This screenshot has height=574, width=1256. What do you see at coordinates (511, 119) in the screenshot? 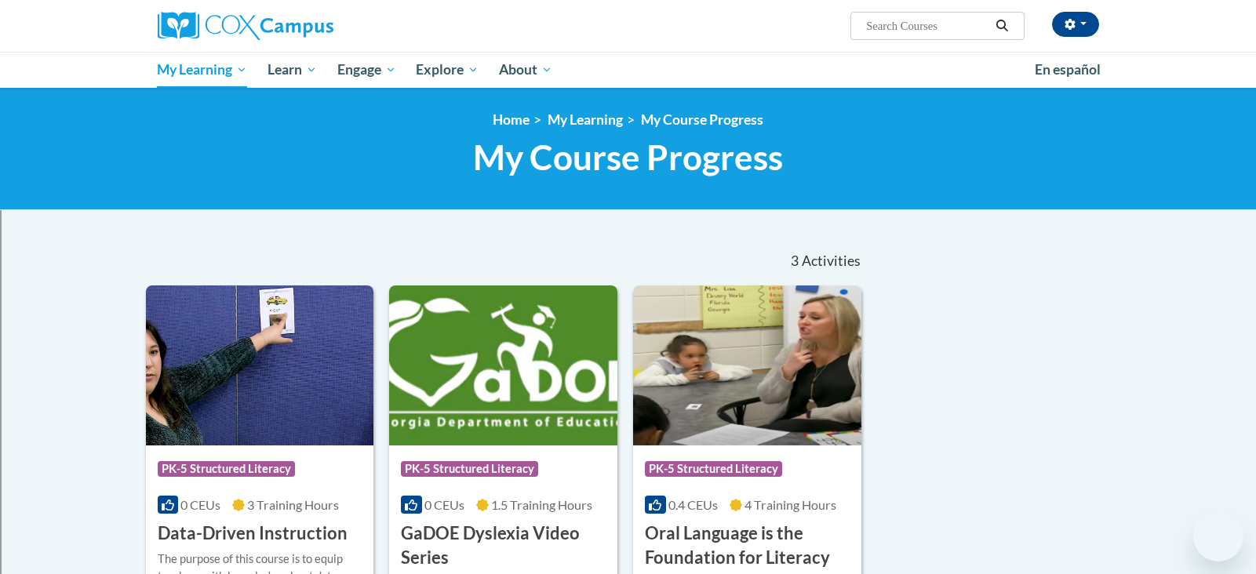
I see `a: Home` at bounding box center [511, 119].